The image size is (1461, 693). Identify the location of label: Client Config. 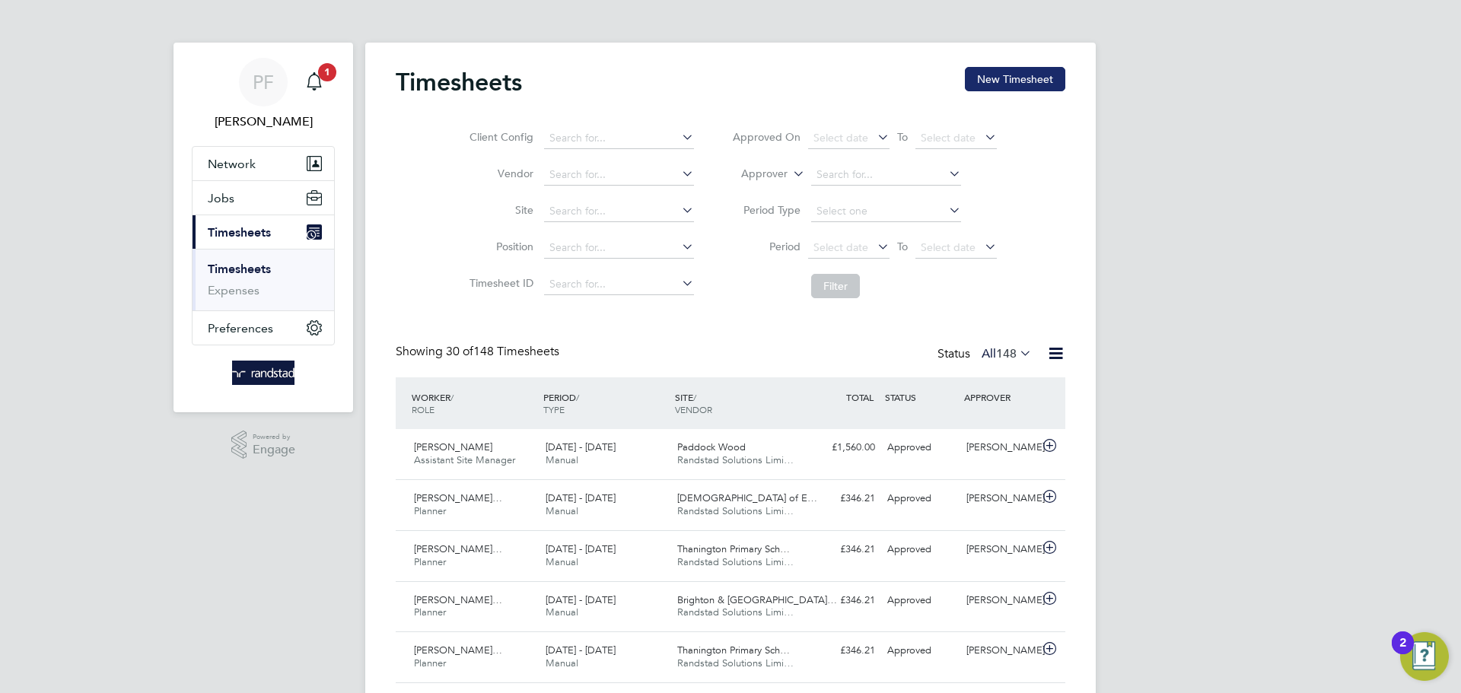
(499, 137).